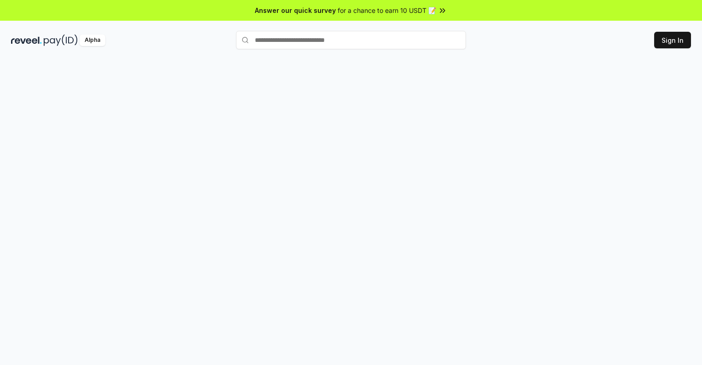 The width and height of the screenshot is (702, 365). I want to click on span: for a chance to earn 10 USDT 📝, so click(387, 10).